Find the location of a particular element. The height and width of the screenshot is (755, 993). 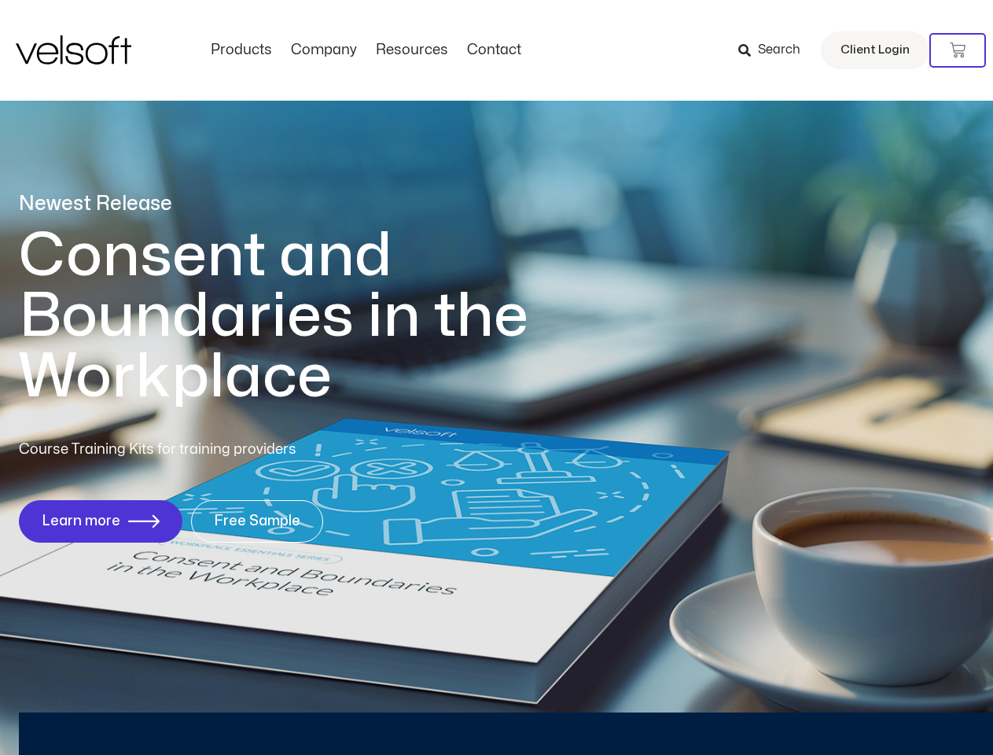

span: Free Sample is located at coordinates (257, 521).